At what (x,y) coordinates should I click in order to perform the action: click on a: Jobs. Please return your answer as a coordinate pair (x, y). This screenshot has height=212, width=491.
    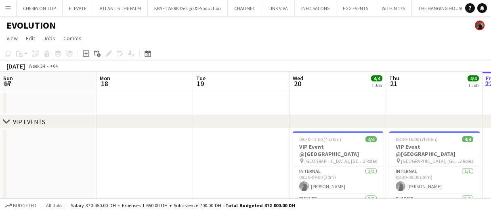
    Looking at the image, I should click on (49, 38).